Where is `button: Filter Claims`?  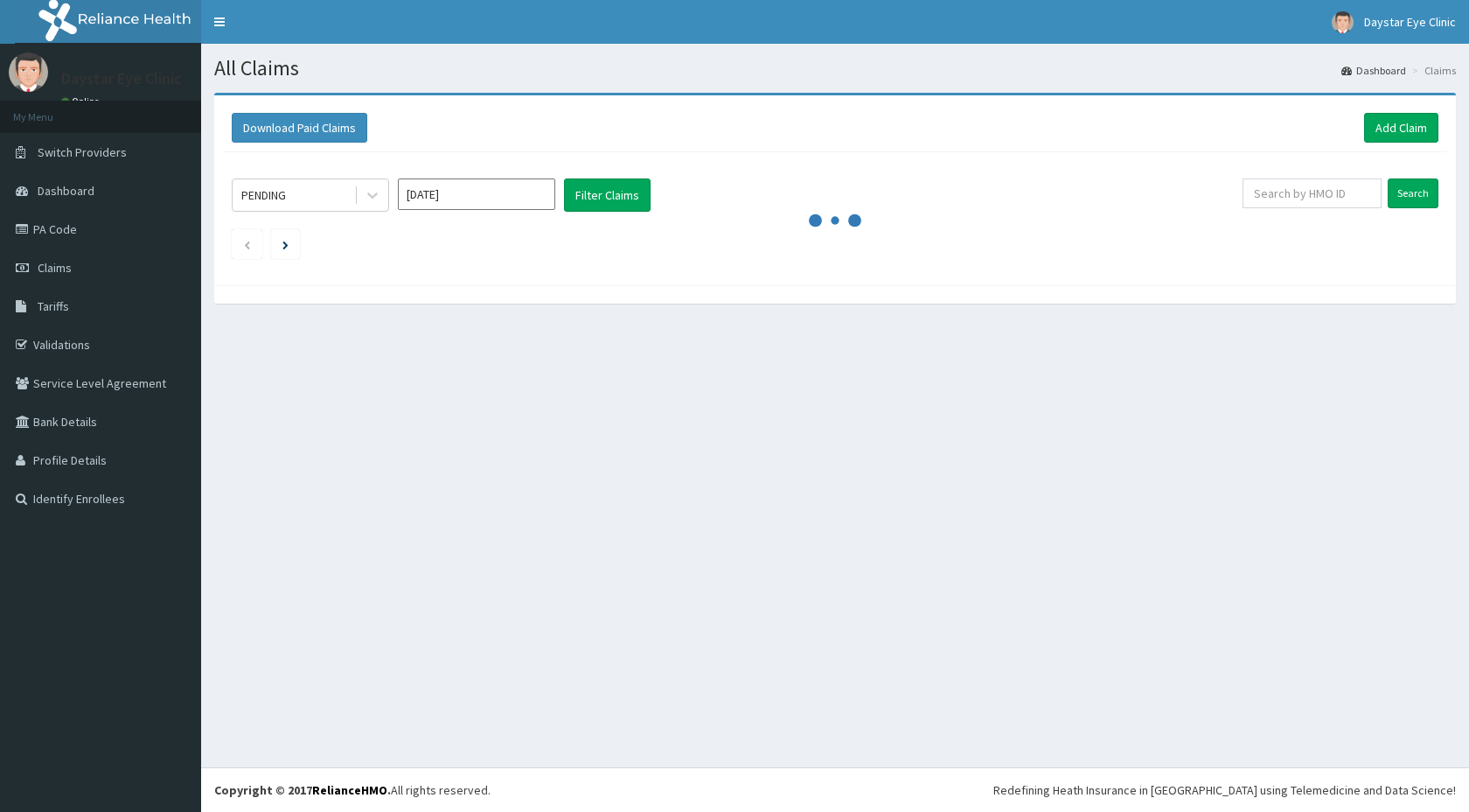
button: Filter Claims is located at coordinates (607, 195).